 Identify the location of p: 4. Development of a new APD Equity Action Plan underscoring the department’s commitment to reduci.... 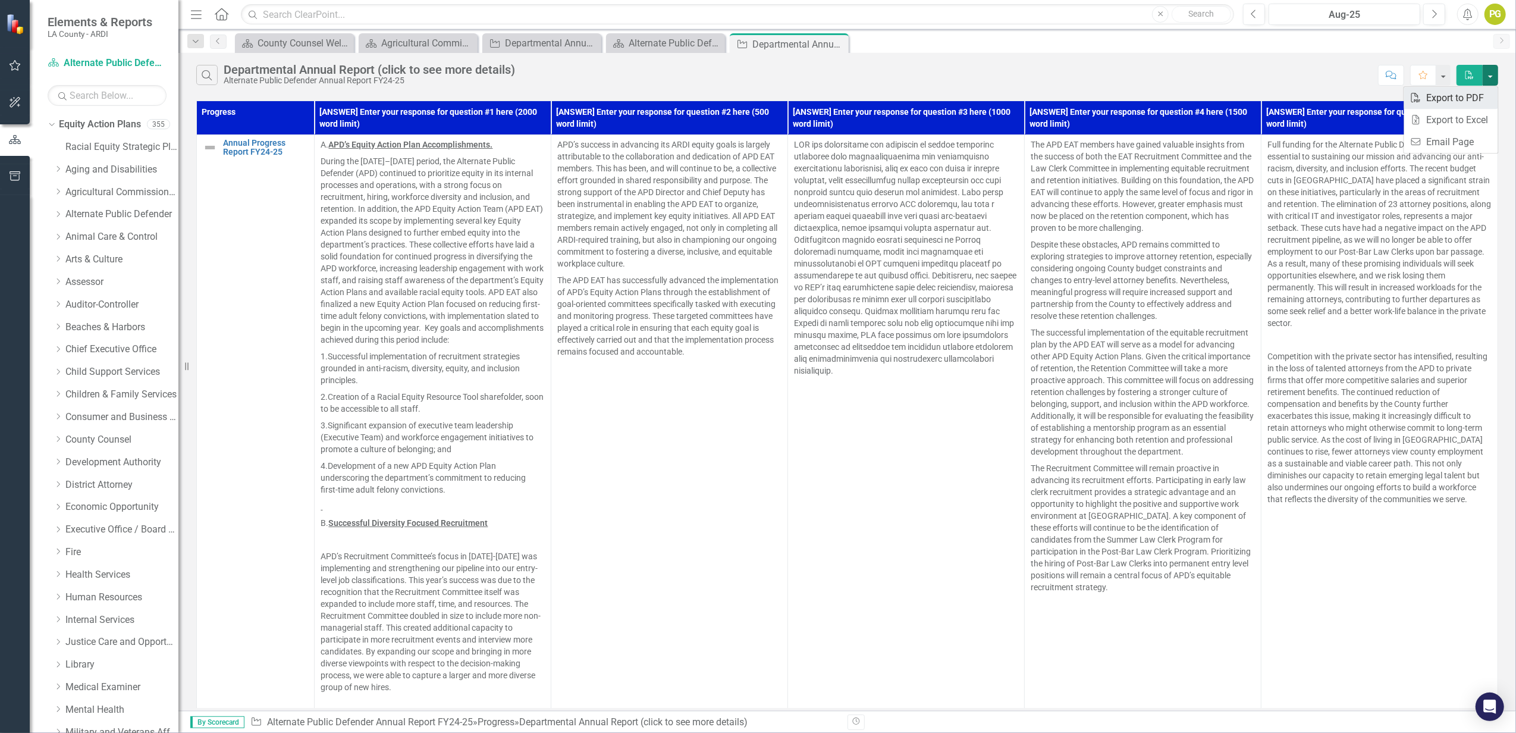
(432, 478).